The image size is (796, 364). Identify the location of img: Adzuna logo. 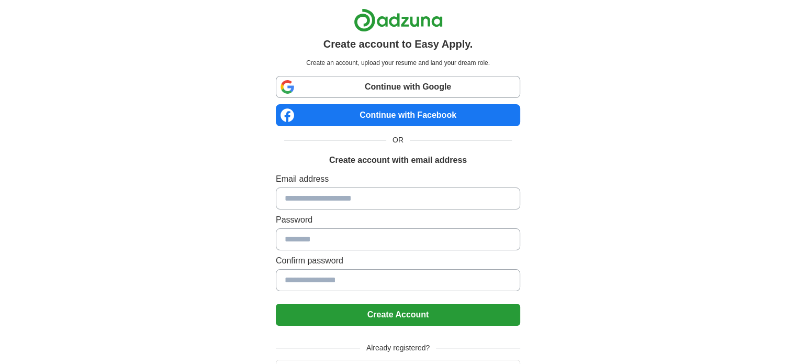
(398, 20).